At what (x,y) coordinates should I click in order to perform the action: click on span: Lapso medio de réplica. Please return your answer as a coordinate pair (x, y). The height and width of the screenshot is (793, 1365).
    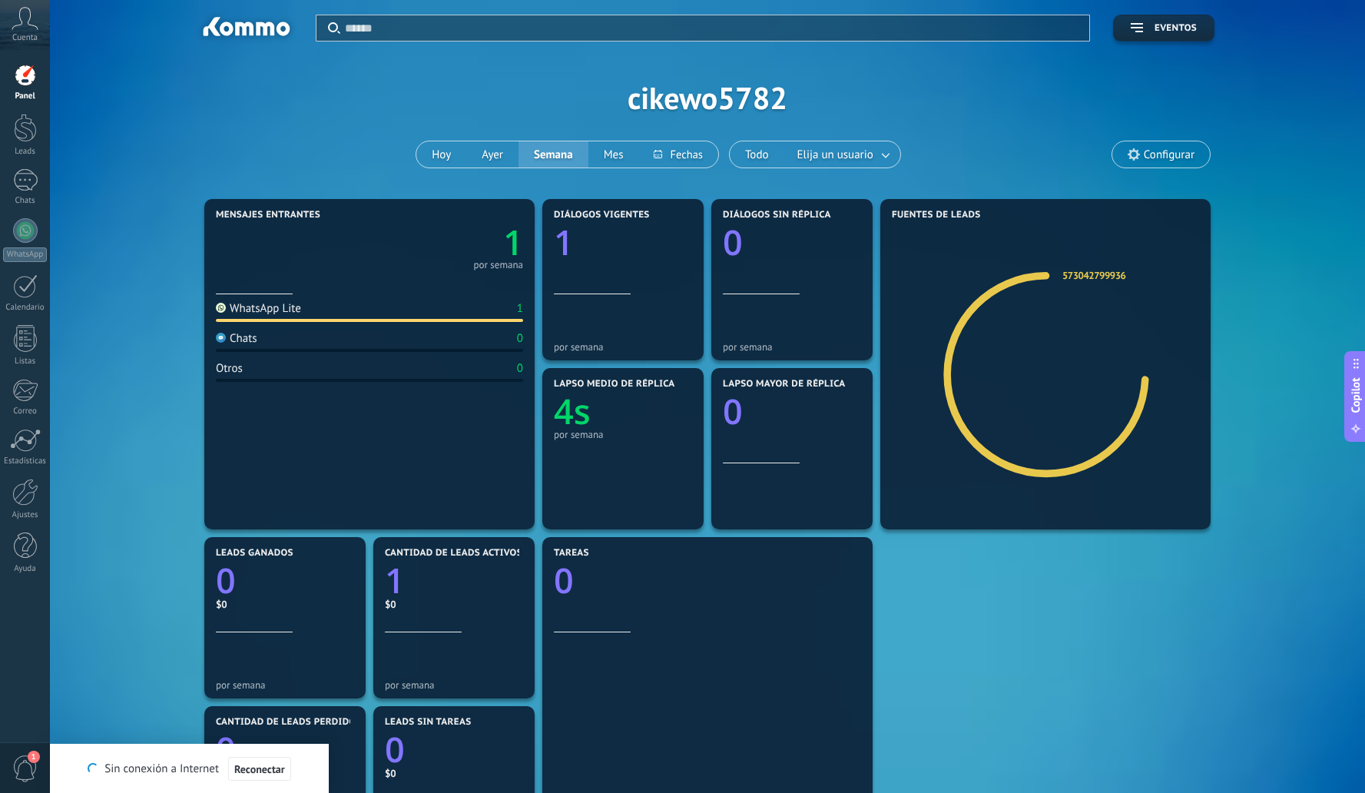
    Looking at the image, I should click on (615, 384).